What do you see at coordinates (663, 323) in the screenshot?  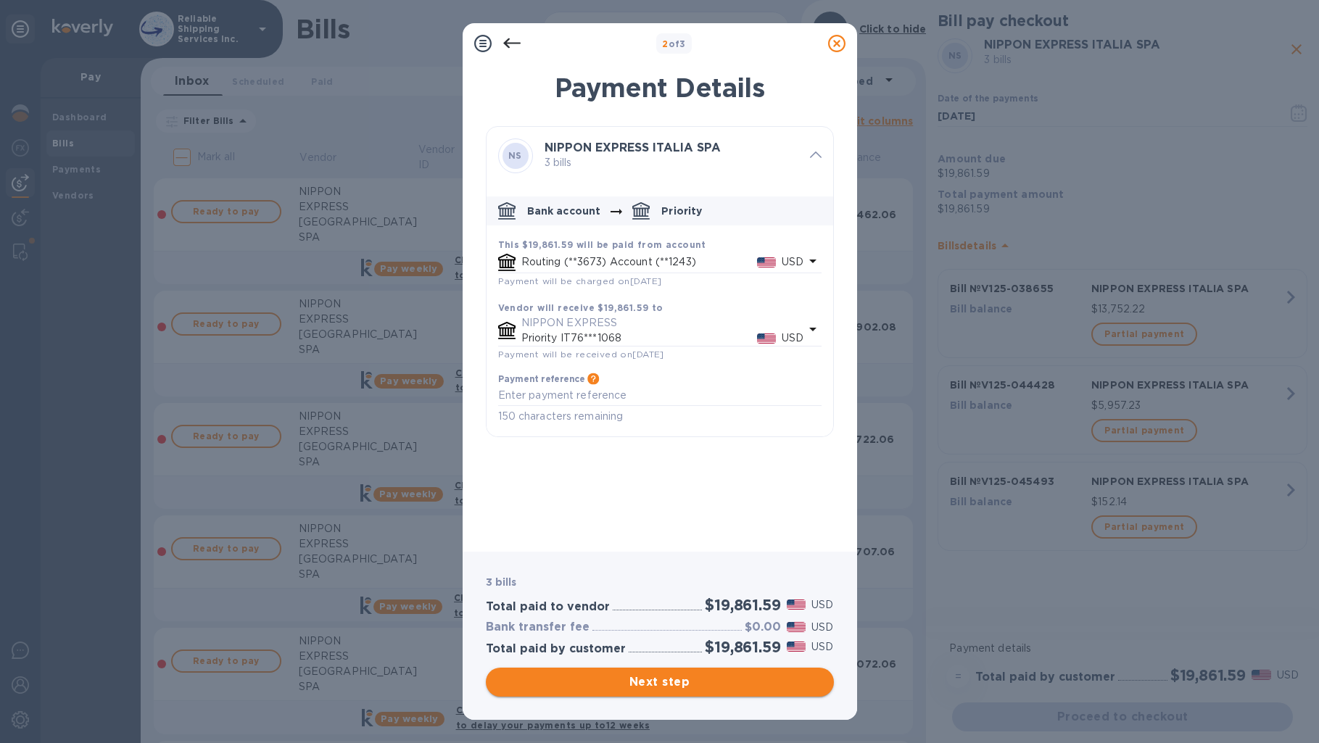 I see `p: NIPPON EXPRESS` at bounding box center [663, 323].